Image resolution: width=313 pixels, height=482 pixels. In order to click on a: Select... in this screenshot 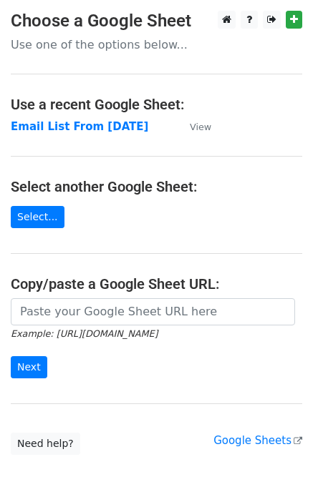, I will do `click(37, 217)`.